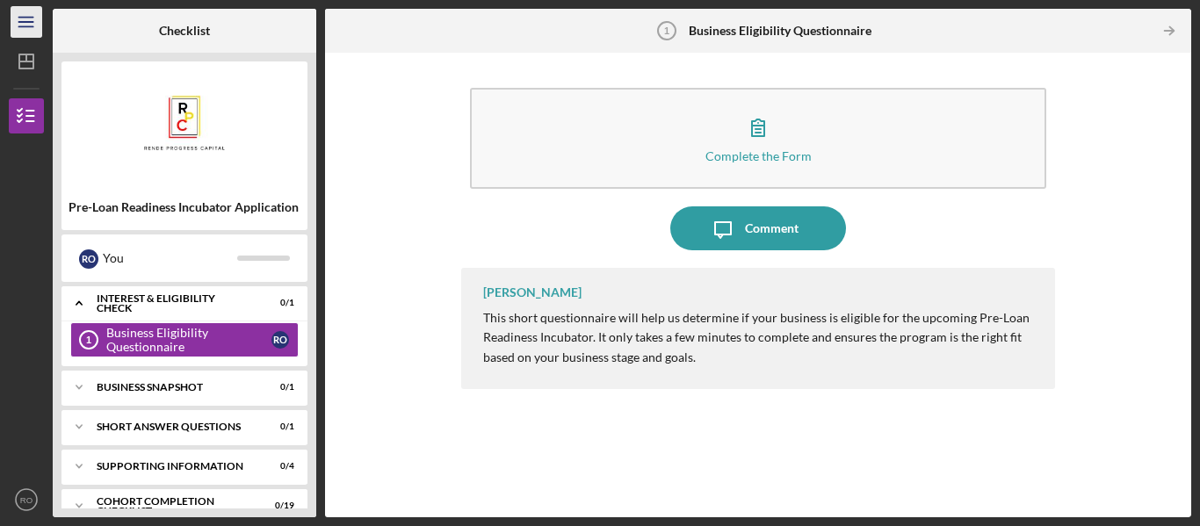 The height and width of the screenshot is (526, 1200). What do you see at coordinates (279, 506) in the screenshot?
I see `div: 0 / 19` at bounding box center [279, 506].